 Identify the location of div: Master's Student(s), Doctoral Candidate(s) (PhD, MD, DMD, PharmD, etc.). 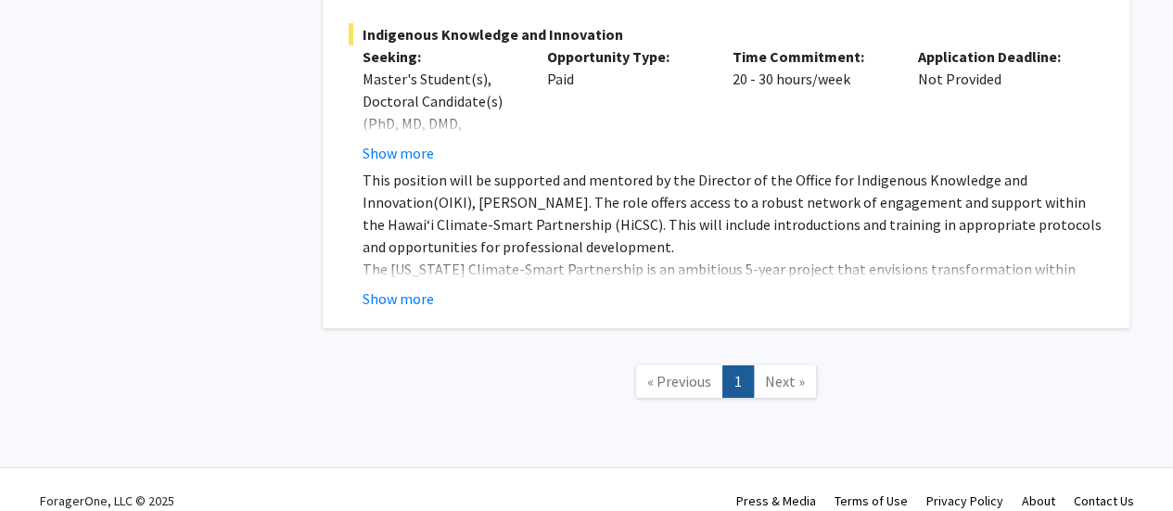
(441, 112).